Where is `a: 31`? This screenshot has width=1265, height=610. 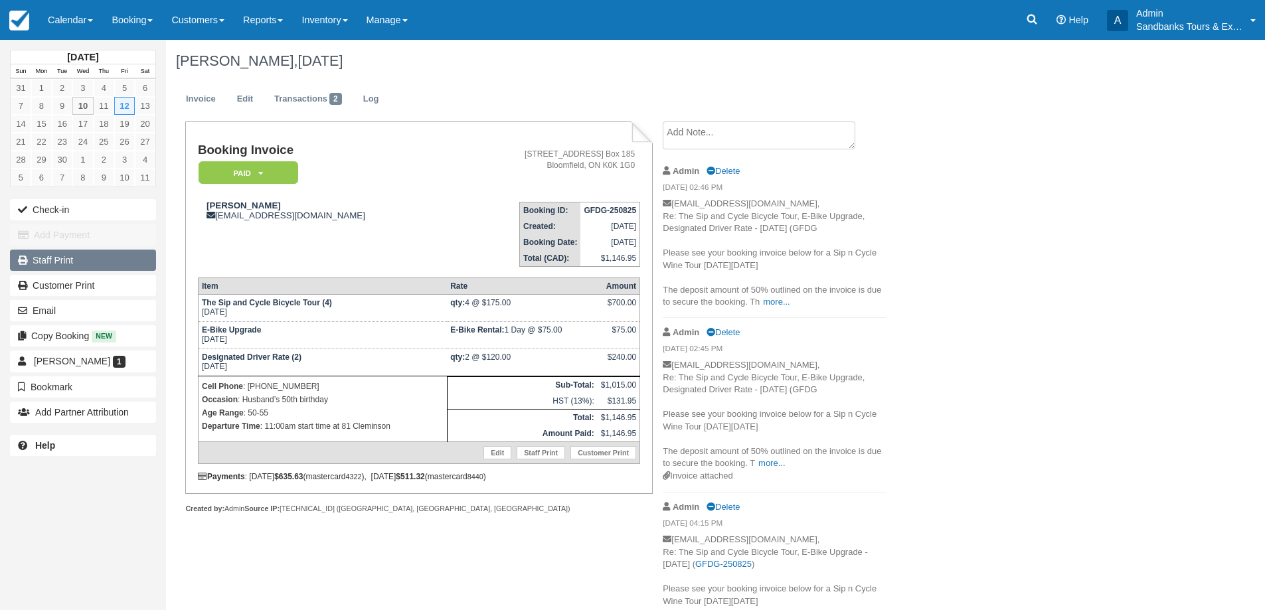
a: 31 is located at coordinates (21, 88).